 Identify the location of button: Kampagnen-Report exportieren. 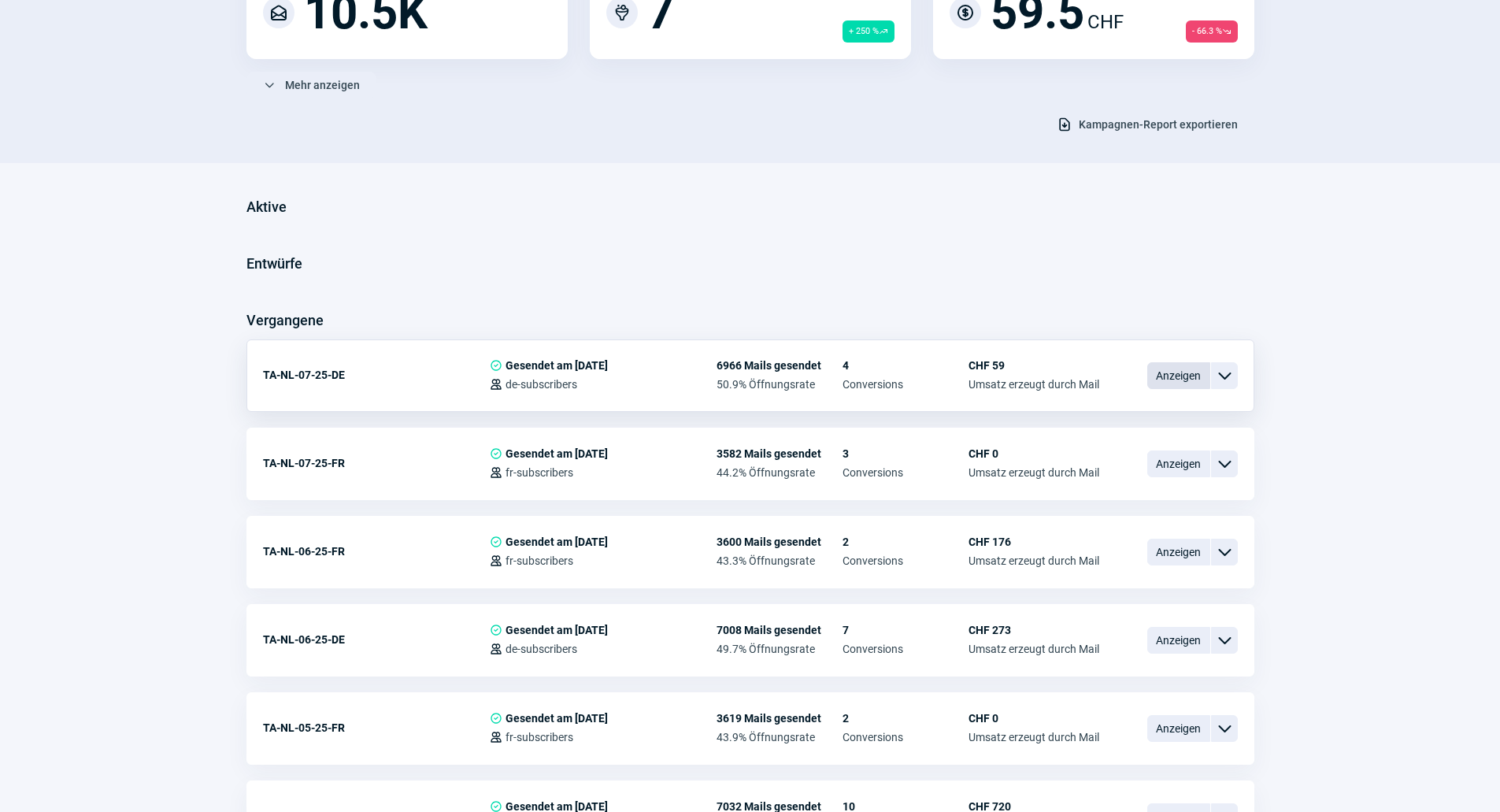
(1148, 124).